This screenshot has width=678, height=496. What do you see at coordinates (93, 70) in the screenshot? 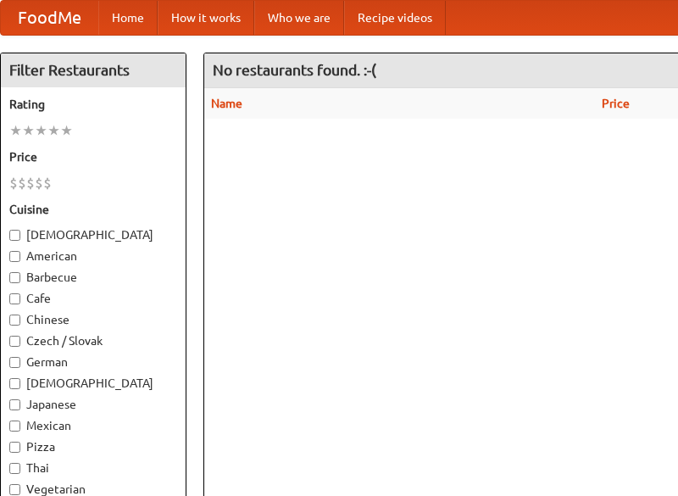
I see `h4: Filter Restaurants` at bounding box center [93, 70].